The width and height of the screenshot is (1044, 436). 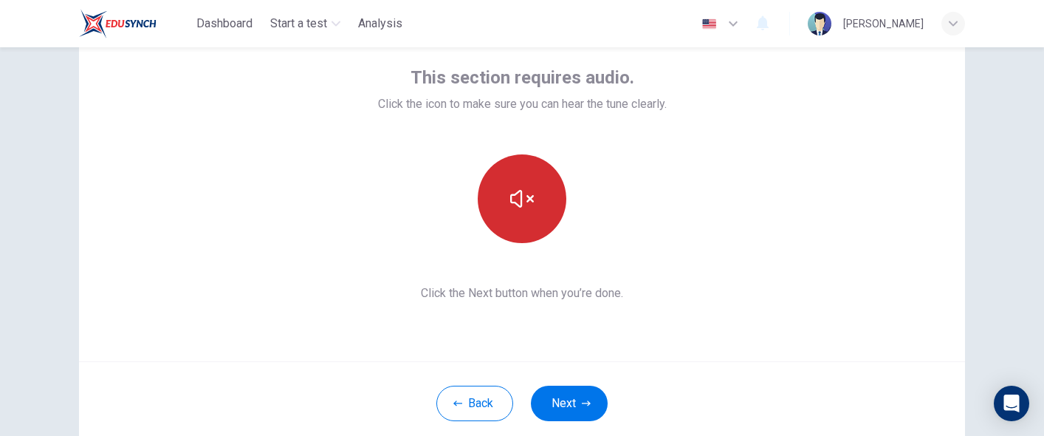 What do you see at coordinates (117, 24) in the screenshot?
I see `img: EduSynch logo` at bounding box center [117, 24].